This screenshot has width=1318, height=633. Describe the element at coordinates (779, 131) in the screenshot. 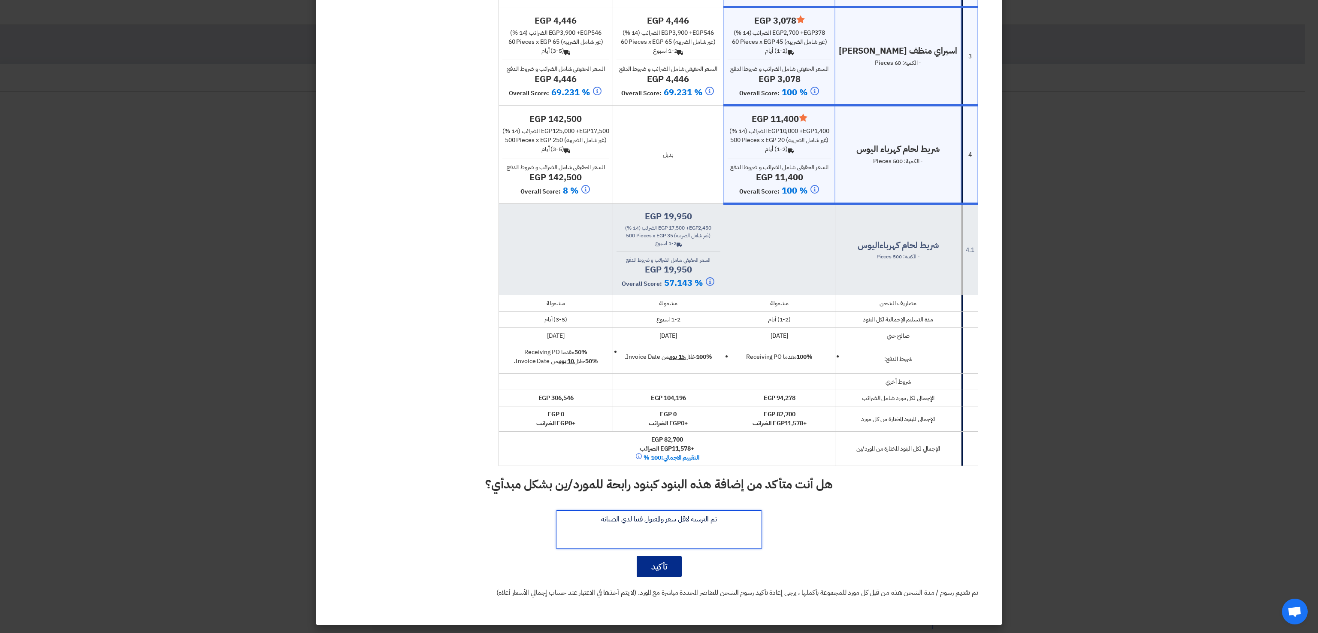

I see `div: 10,000 + 1,400 الضرائب (14 %)` at that location.